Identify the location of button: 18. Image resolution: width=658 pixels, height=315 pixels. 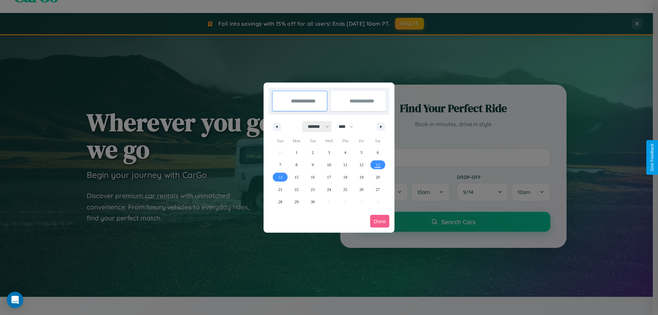
(345, 177).